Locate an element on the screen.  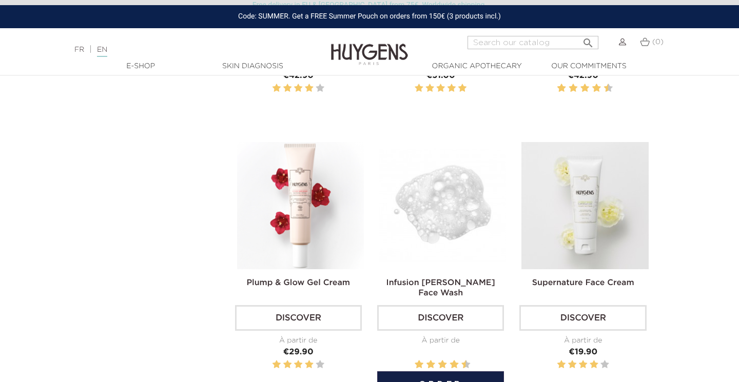
a: E-Shop is located at coordinates (141, 66).